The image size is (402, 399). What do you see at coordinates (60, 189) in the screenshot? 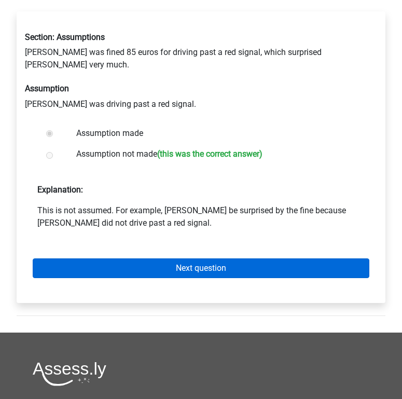
I see `strong: Explanation:` at bounding box center [60, 189].